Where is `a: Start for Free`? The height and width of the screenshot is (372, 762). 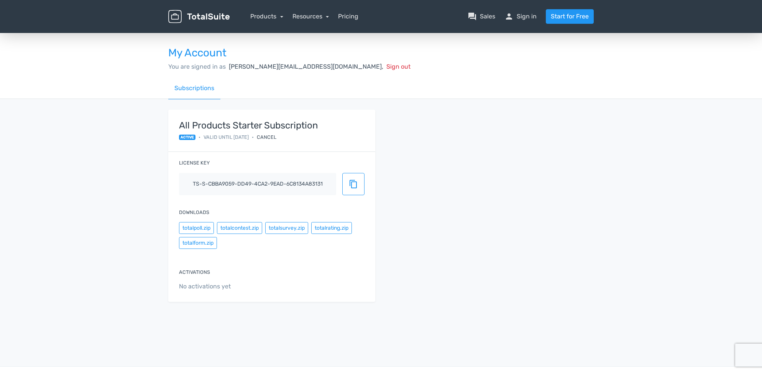 a: Start for Free is located at coordinates (570, 16).